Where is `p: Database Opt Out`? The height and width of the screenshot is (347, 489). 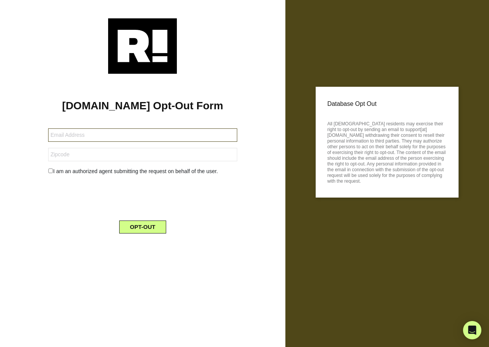 p: Database Opt Out is located at coordinates (387, 104).